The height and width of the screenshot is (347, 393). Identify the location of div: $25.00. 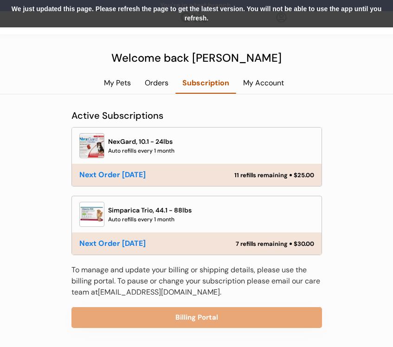
(304, 175).